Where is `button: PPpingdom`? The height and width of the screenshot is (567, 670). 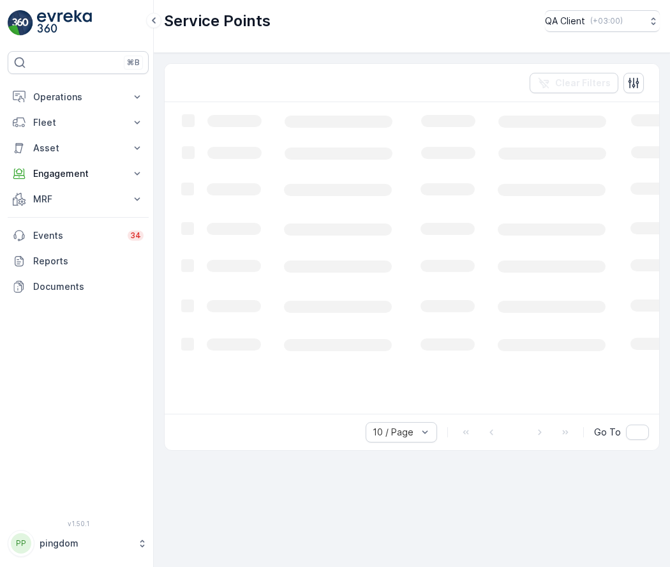 button: PPpingdom is located at coordinates (78, 543).